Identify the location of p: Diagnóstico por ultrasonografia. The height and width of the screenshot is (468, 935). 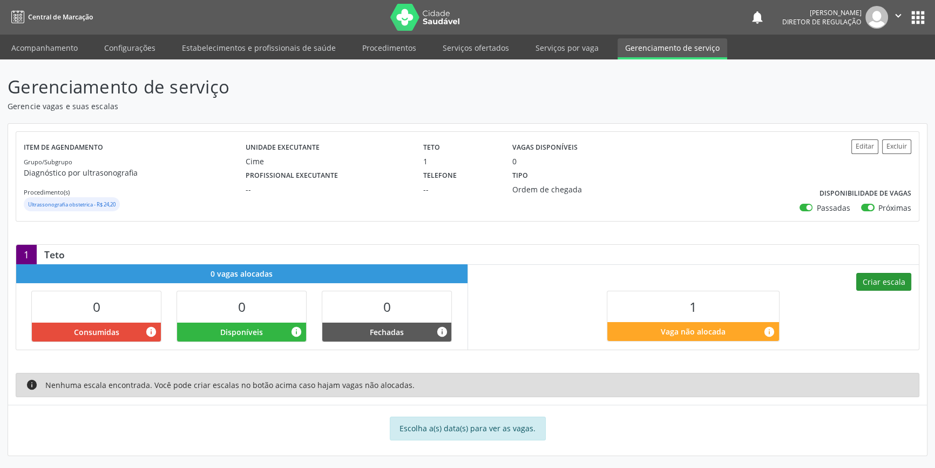
(134, 172).